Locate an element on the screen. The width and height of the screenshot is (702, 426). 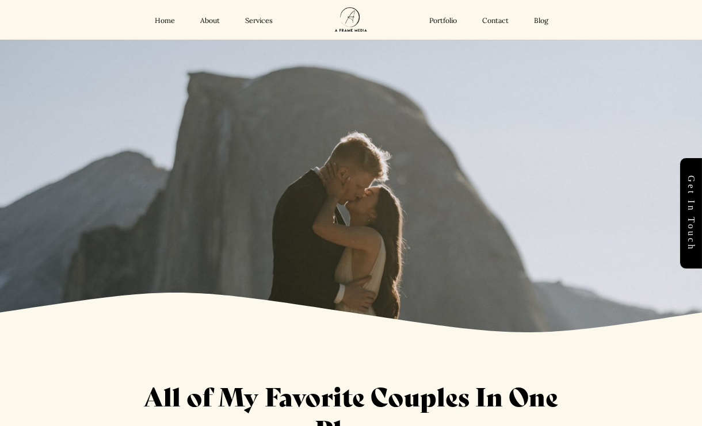
a: About is located at coordinates (210, 21).